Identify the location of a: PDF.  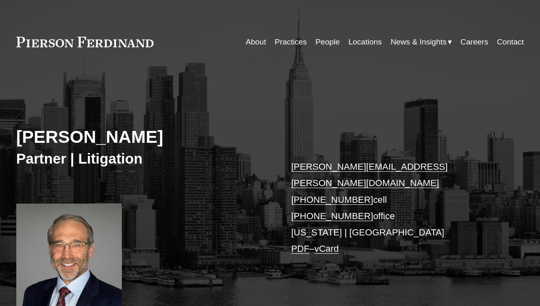
(300, 248).